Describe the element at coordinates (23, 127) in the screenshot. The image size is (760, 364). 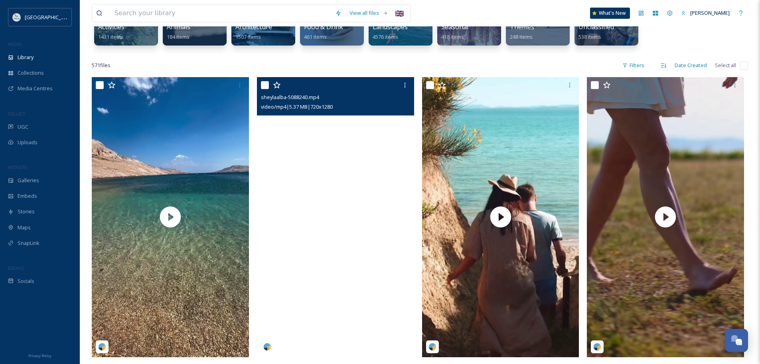
I see `span: UGC` at that location.